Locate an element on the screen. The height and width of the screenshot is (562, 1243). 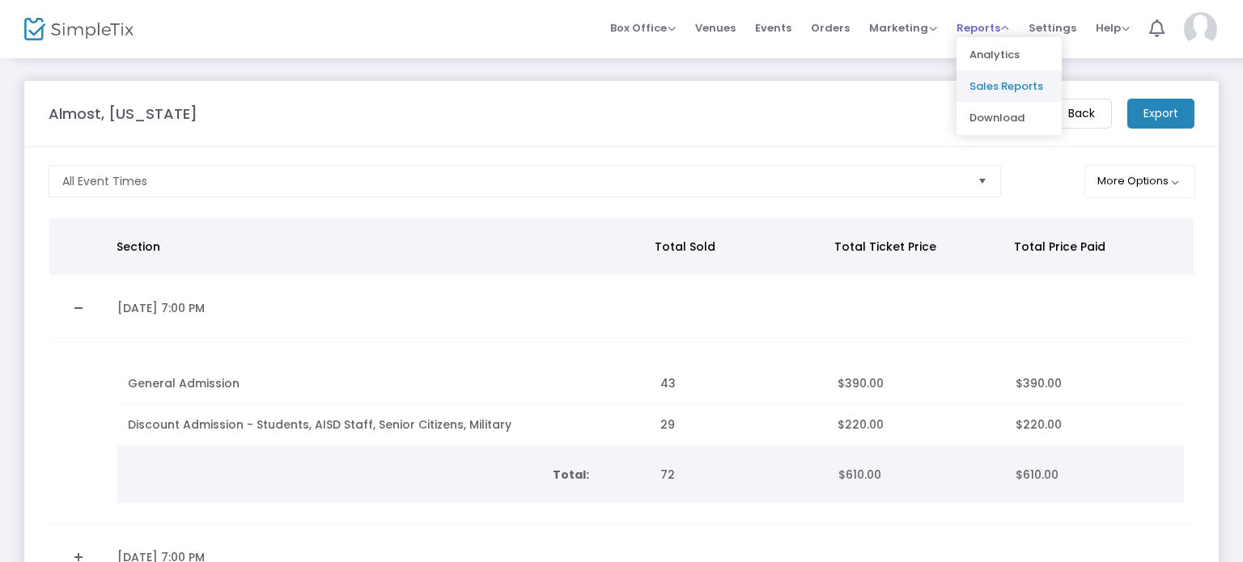
span: 72 is located at coordinates (668, 475).